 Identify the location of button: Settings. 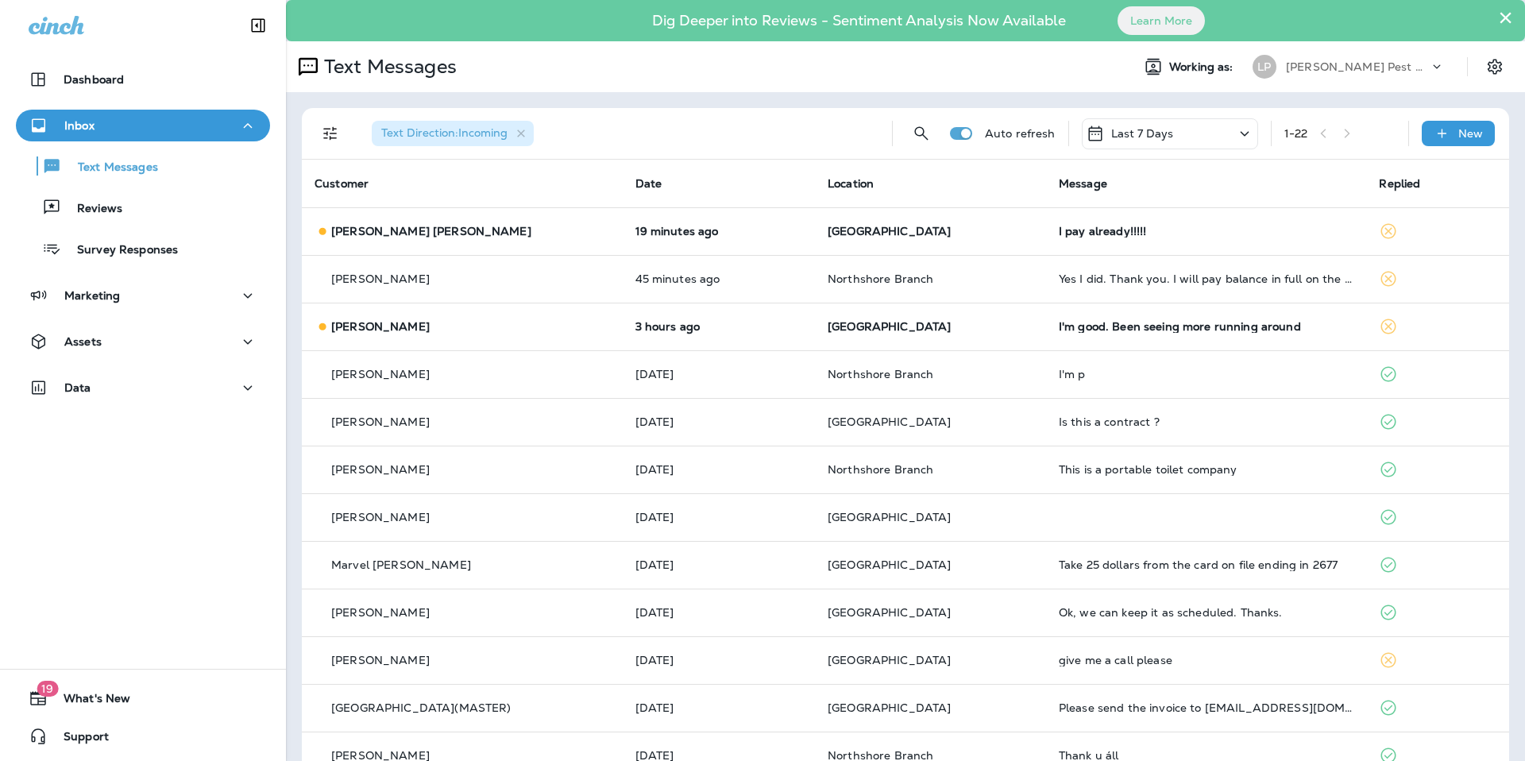
(1495, 67).